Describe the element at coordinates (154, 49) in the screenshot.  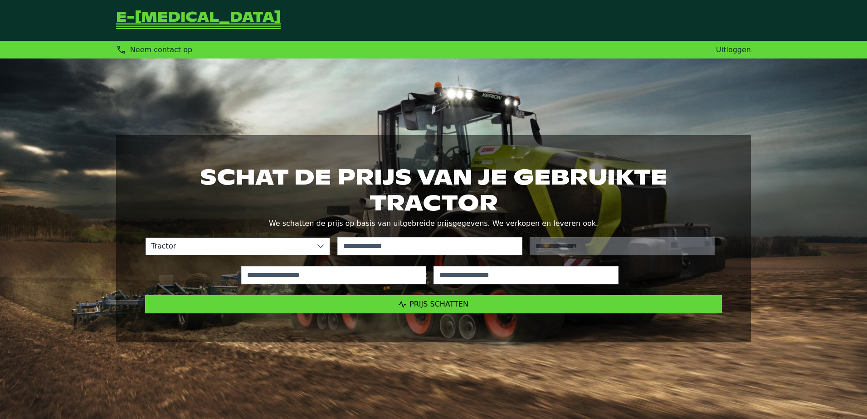
I see `div: Neem contact op` at that location.